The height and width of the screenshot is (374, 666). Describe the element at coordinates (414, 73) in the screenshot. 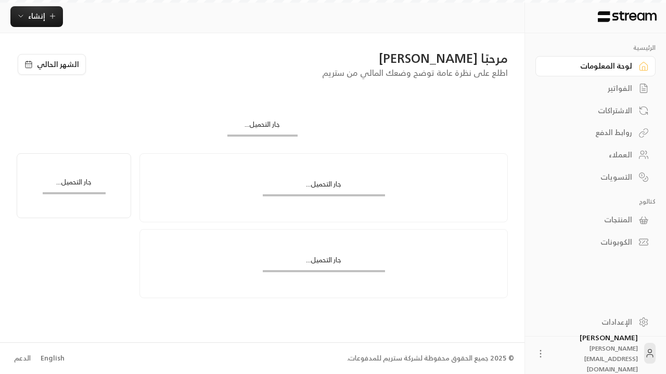

I see `span: اطلع على نظرة عامة توضح وضعك المالي من ستريم` at that location.